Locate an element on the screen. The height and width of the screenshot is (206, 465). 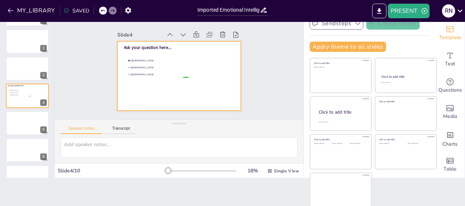
button: Speaker Notes is located at coordinates (81, 130).